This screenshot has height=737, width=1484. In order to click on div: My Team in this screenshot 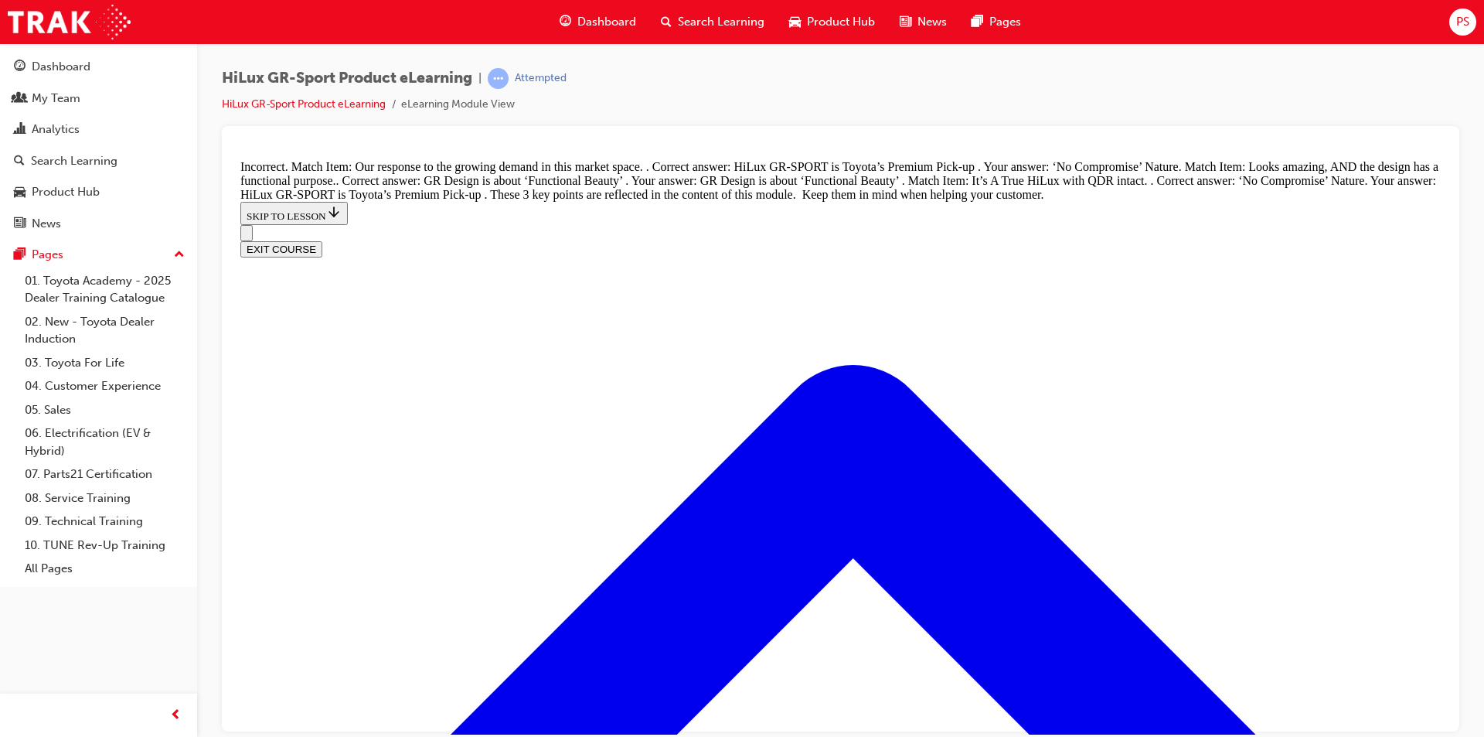, I will do `click(56, 98)`.